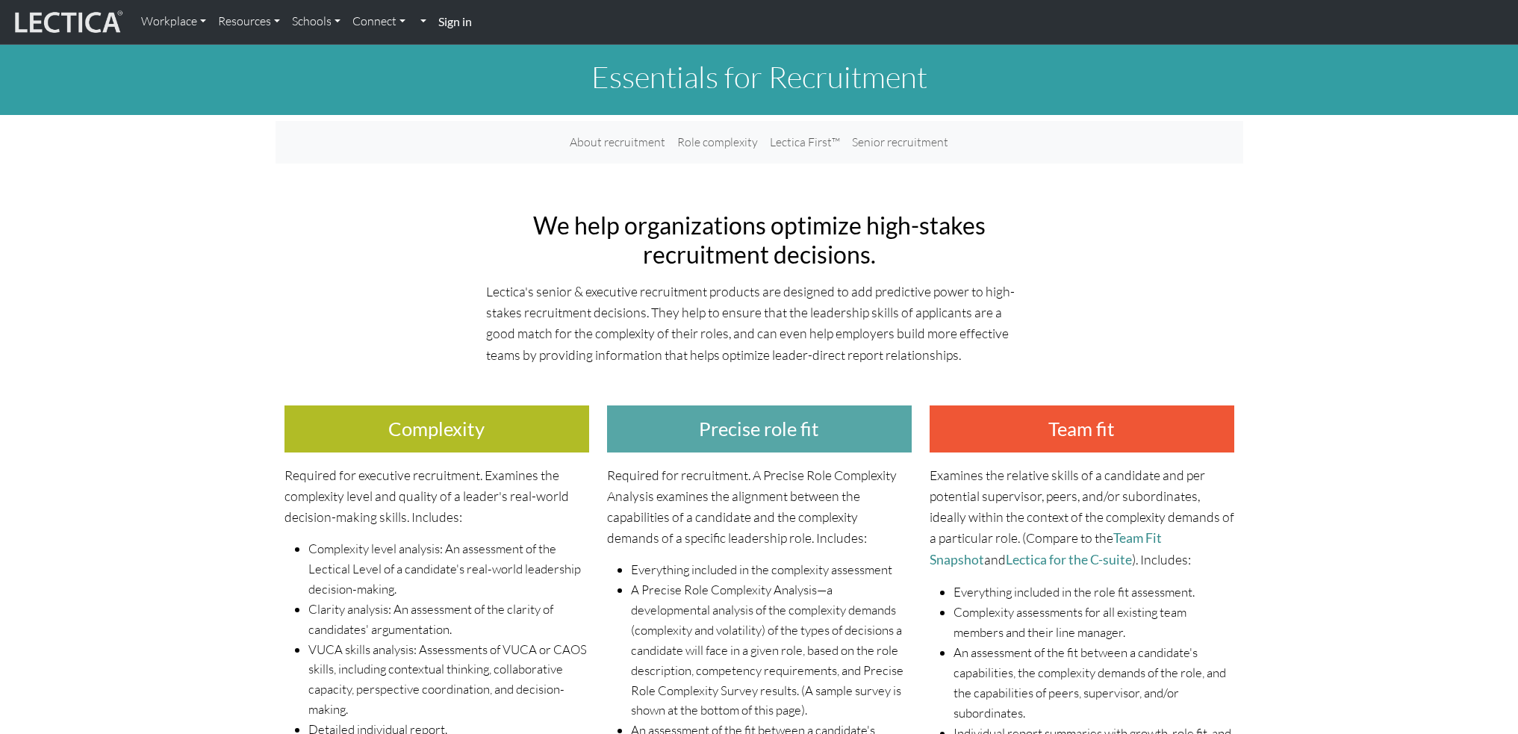  I want to click on p: Examines the relative skills of a candidate and per potential supervisor, peers, and/or subordina..., so click(1082, 517).